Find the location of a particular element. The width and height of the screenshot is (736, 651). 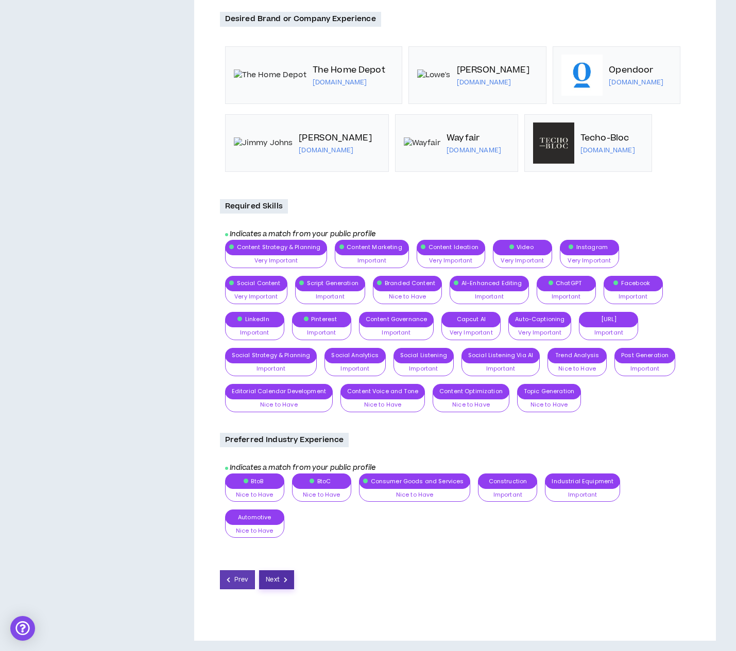

p: The Home Depot is located at coordinates (349, 70).